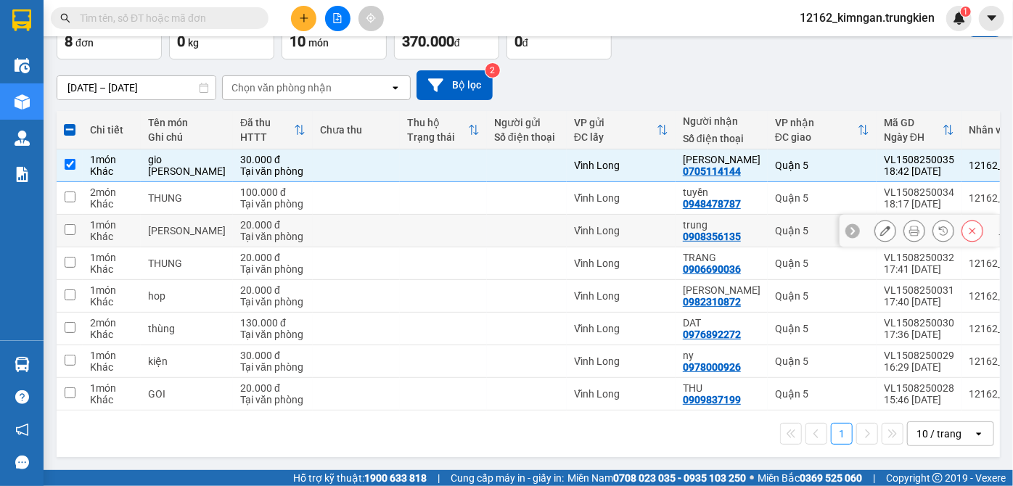 The height and width of the screenshot is (486, 1013). Describe the element at coordinates (615, 123) in the screenshot. I see `div: VP gửi` at that location.